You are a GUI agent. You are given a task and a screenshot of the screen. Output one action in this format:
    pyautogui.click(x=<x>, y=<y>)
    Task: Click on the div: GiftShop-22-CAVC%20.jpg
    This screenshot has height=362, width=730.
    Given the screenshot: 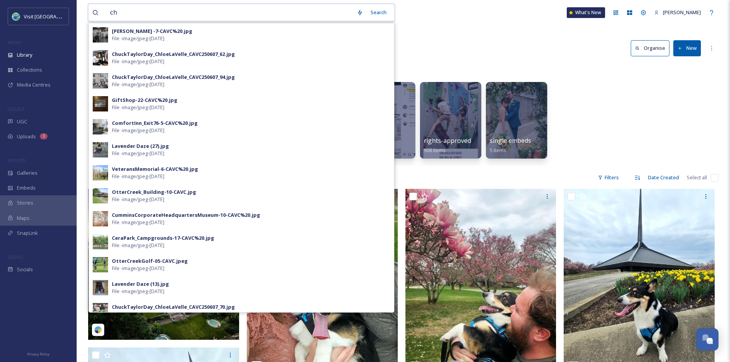 What is the action you would take?
    pyautogui.click(x=144, y=100)
    